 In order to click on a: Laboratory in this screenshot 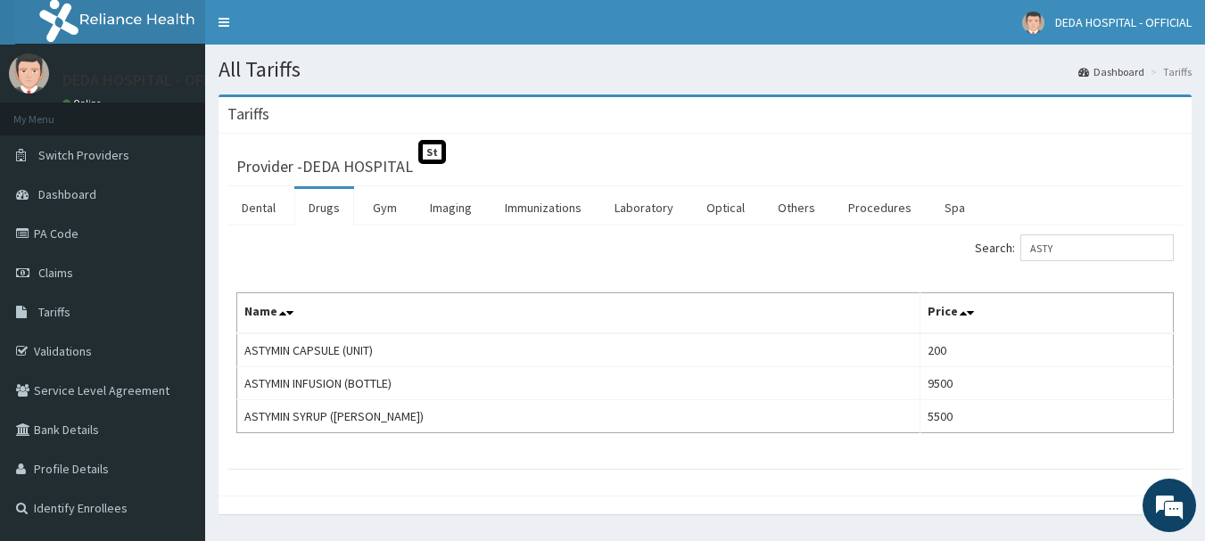, I will do `click(644, 208)`.